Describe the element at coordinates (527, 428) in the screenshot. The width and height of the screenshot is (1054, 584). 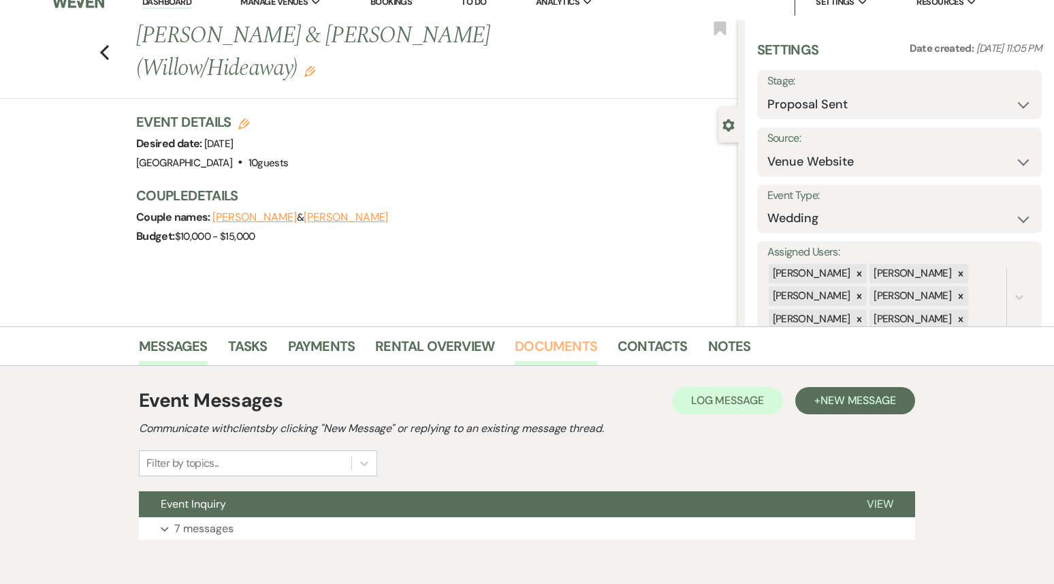
I see `h2: Communicate with clients by clicking "New Message" or replying to an existing message thread.` at that location.